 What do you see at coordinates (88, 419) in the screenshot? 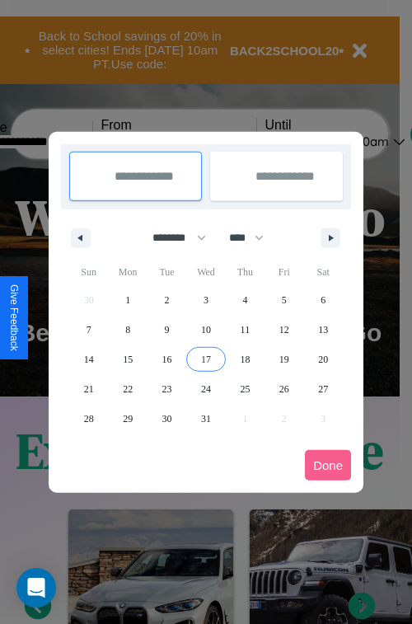
I see `button: 28` at bounding box center [88, 419].